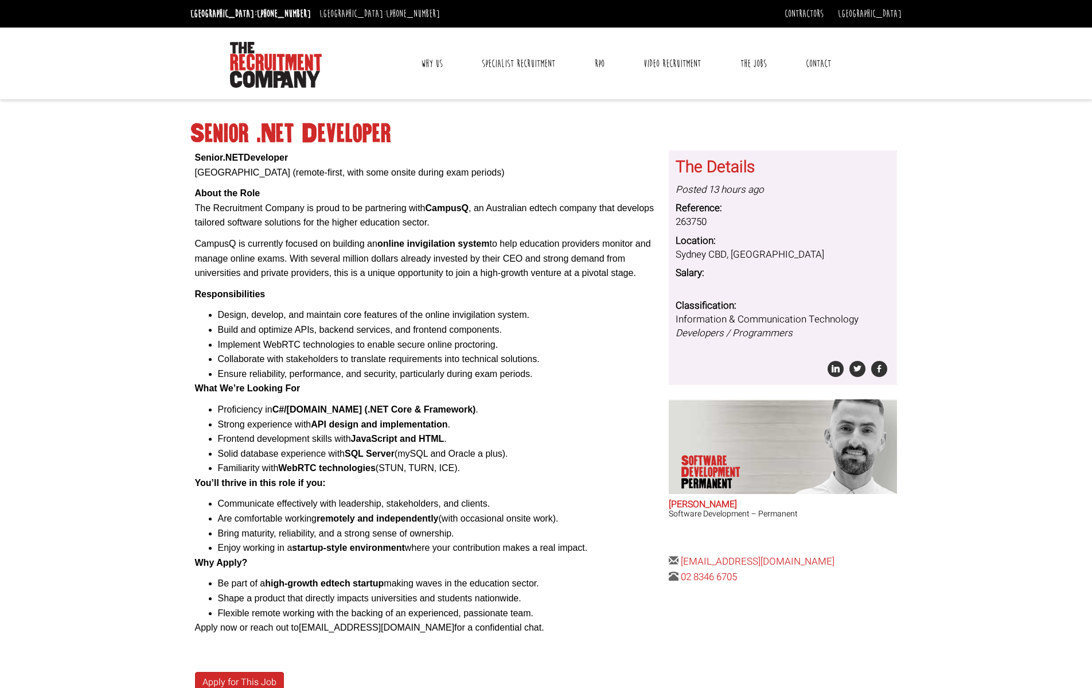 The width and height of the screenshot is (1092, 688). I want to click on dd: 263750, so click(783, 222).